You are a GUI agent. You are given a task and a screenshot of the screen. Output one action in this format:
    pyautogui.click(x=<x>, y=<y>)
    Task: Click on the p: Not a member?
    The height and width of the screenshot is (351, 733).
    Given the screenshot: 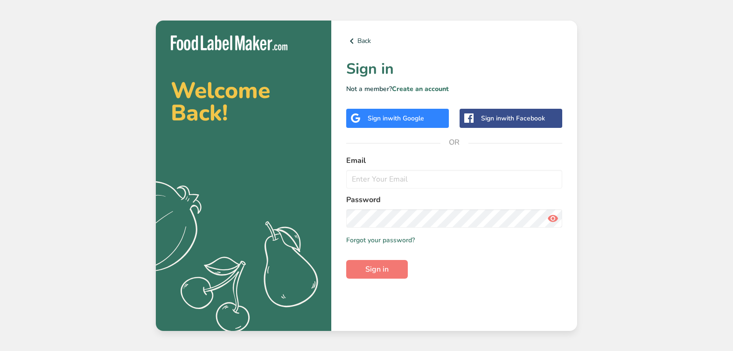 What is the action you would take?
    pyautogui.click(x=454, y=89)
    